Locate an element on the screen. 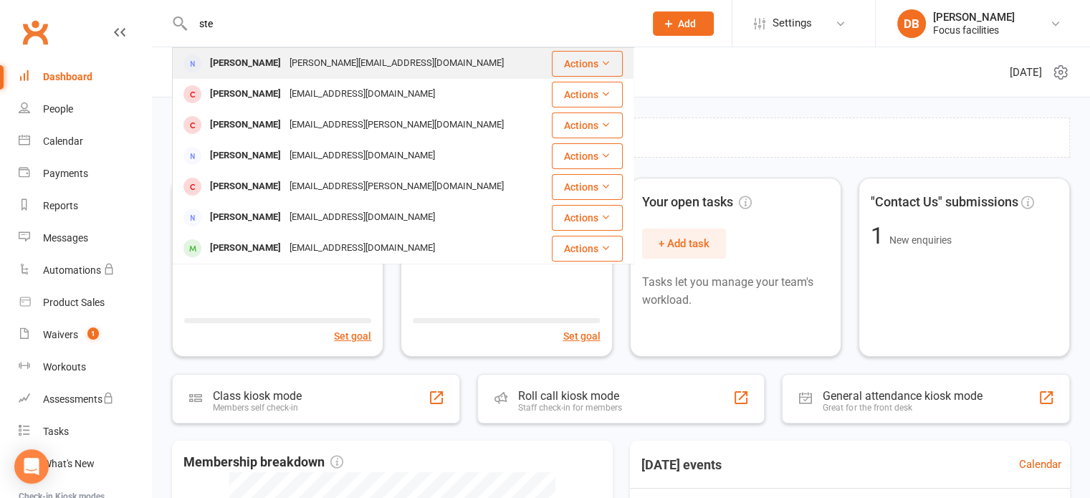 The width and height of the screenshot is (1090, 498). span: Settings is located at coordinates (792, 23).